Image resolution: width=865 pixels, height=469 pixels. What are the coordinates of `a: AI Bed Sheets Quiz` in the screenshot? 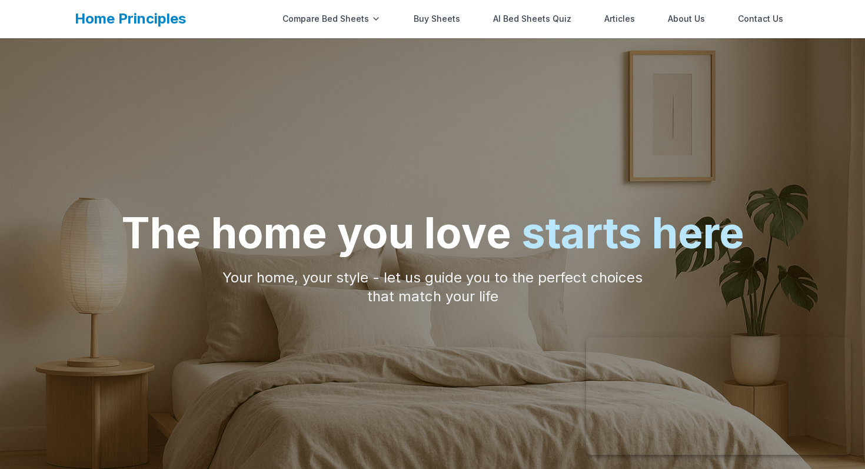 It's located at (532, 19).